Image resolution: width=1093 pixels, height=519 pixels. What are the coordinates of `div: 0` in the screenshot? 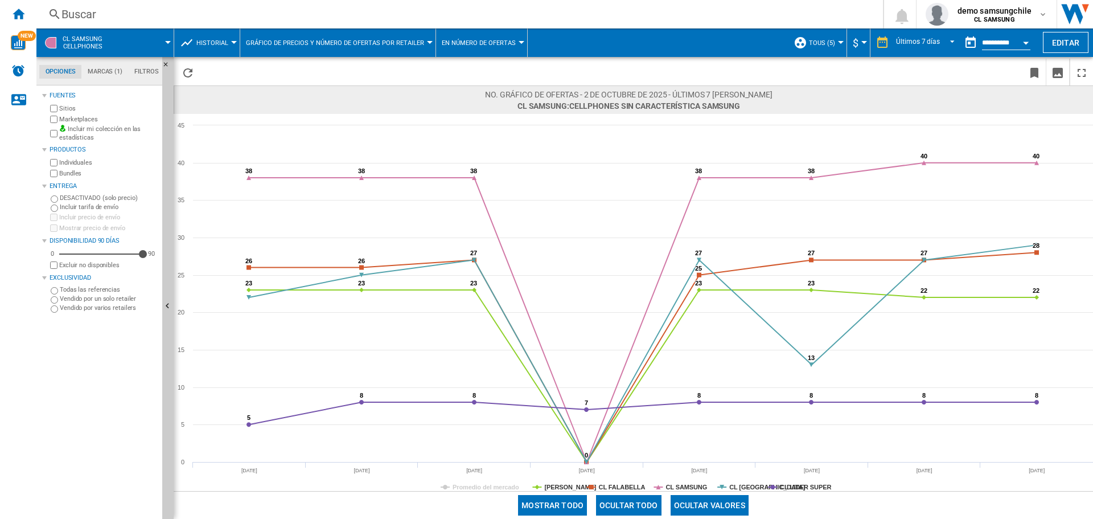 It's located at (52, 253).